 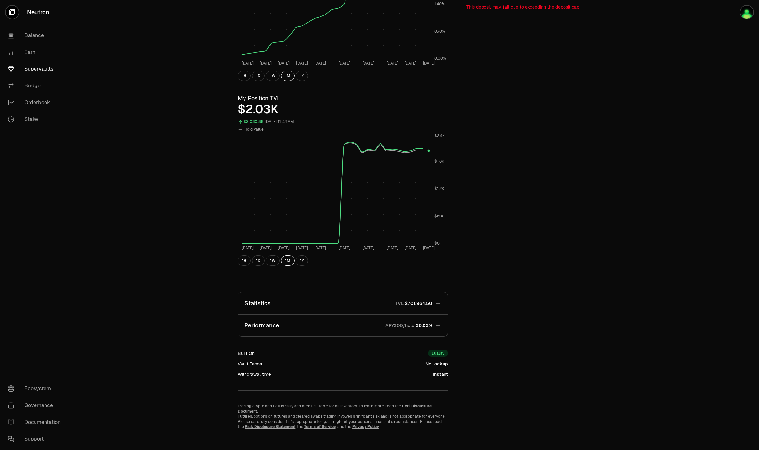 What do you see at coordinates (366, 427) in the screenshot?
I see `a: Privacy Policy` at bounding box center [366, 427].